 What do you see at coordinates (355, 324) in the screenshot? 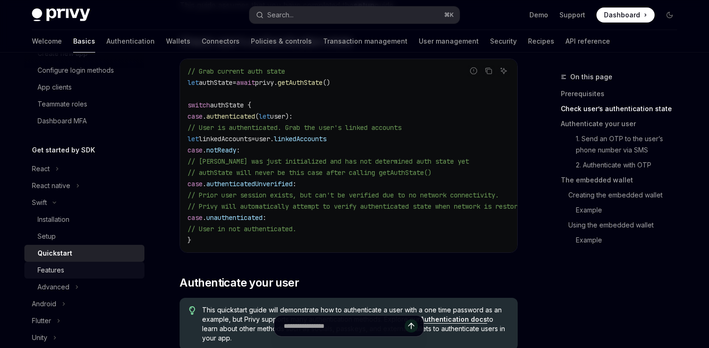
I see `span: This quickstart guide will demonstrate how to authenticate a user with a one time password as an ...` at bounding box center [355, 324].